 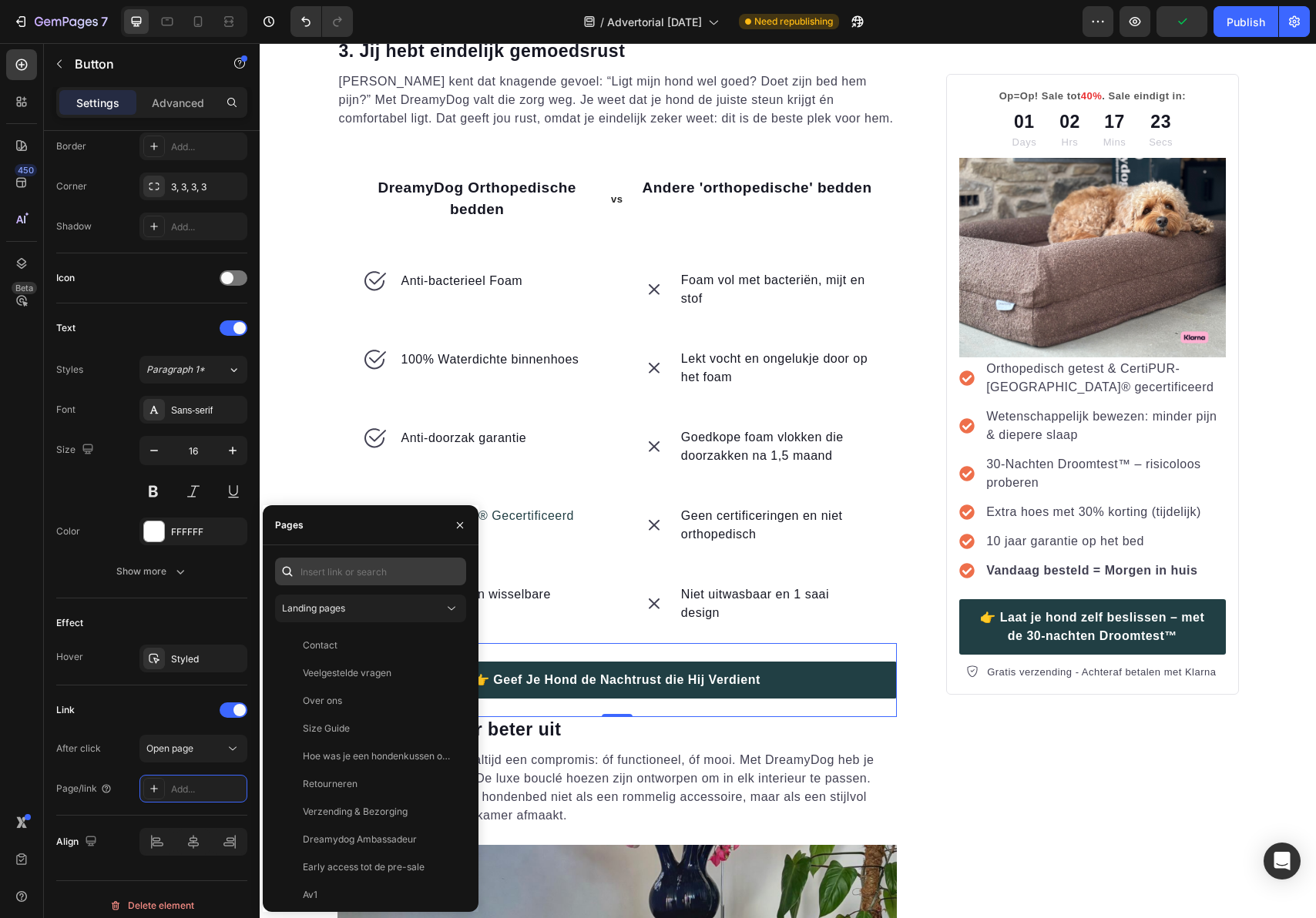 I want to click on div: Effect, so click(x=69, y=623).